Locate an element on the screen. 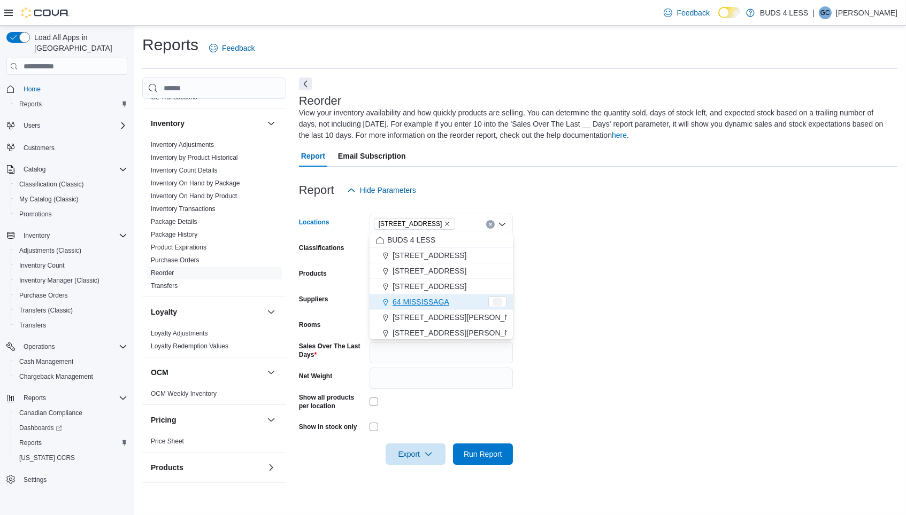  button: Loyalty is located at coordinates (206, 312).